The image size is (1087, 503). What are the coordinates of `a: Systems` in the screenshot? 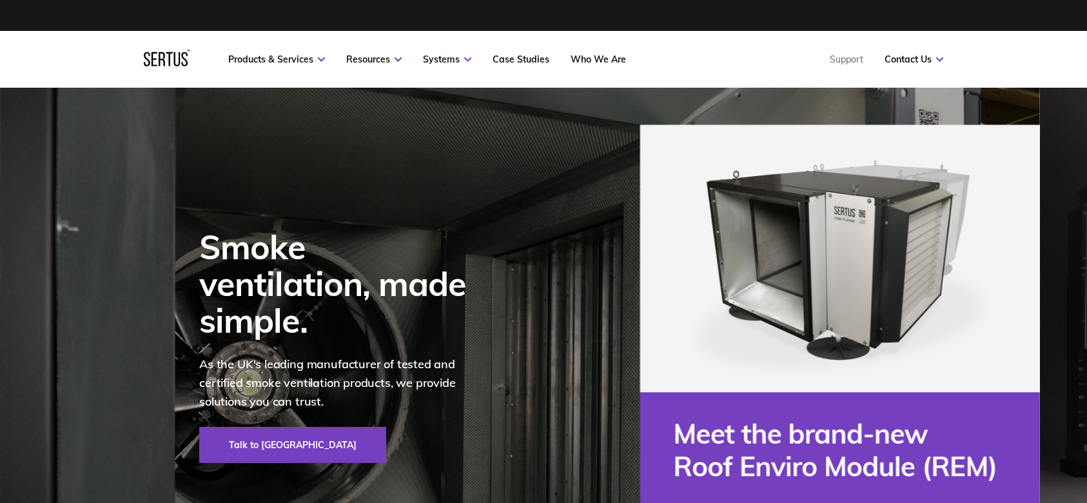 It's located at (447, 59).